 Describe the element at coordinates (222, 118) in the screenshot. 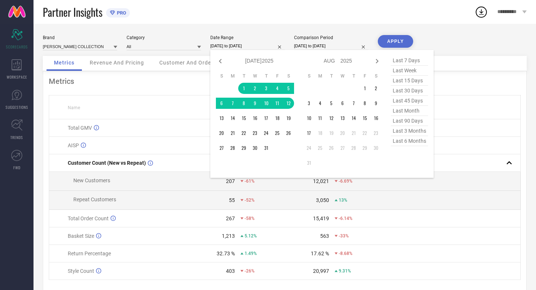

I see `td: Sun Jul 13 2025` at that location.